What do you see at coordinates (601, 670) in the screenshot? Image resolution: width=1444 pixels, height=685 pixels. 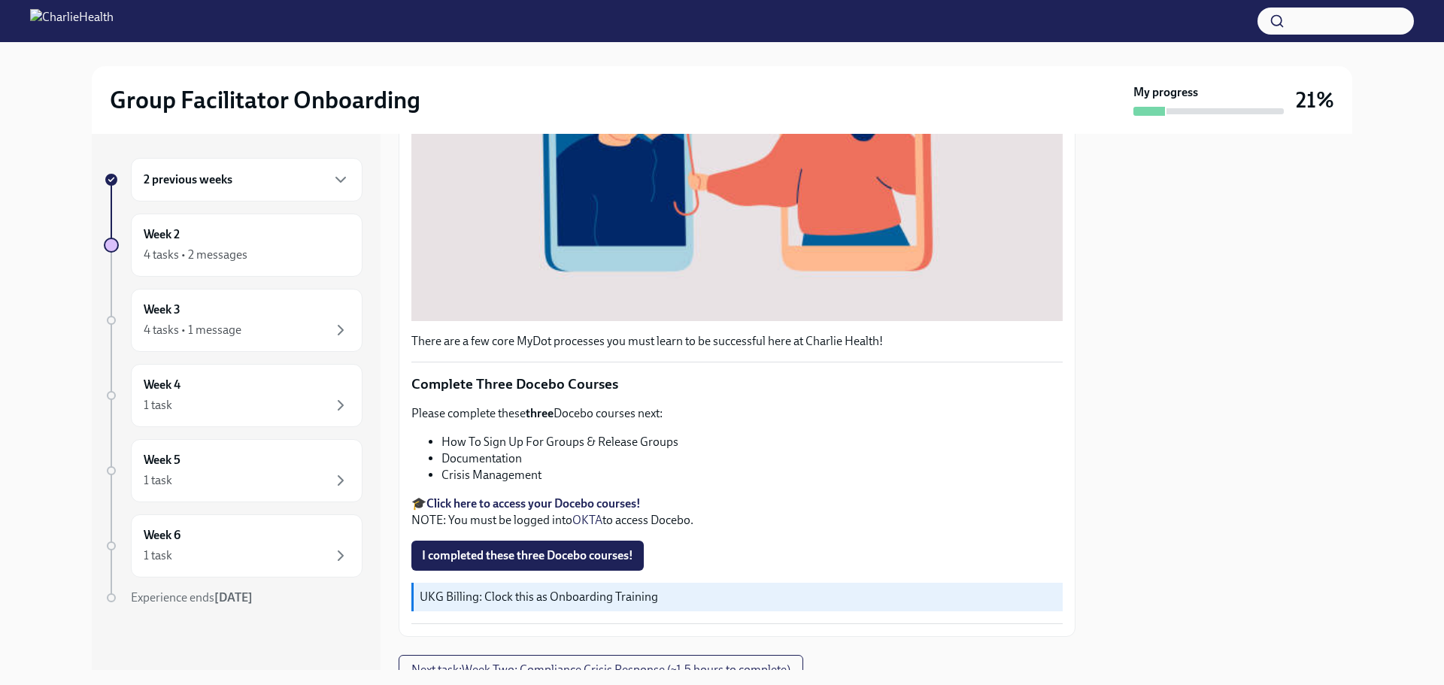 I see `a: Next task:Week Two: Compliance Crisis Response (~1.5 hours to complete)` at bounding box center [601, 670].